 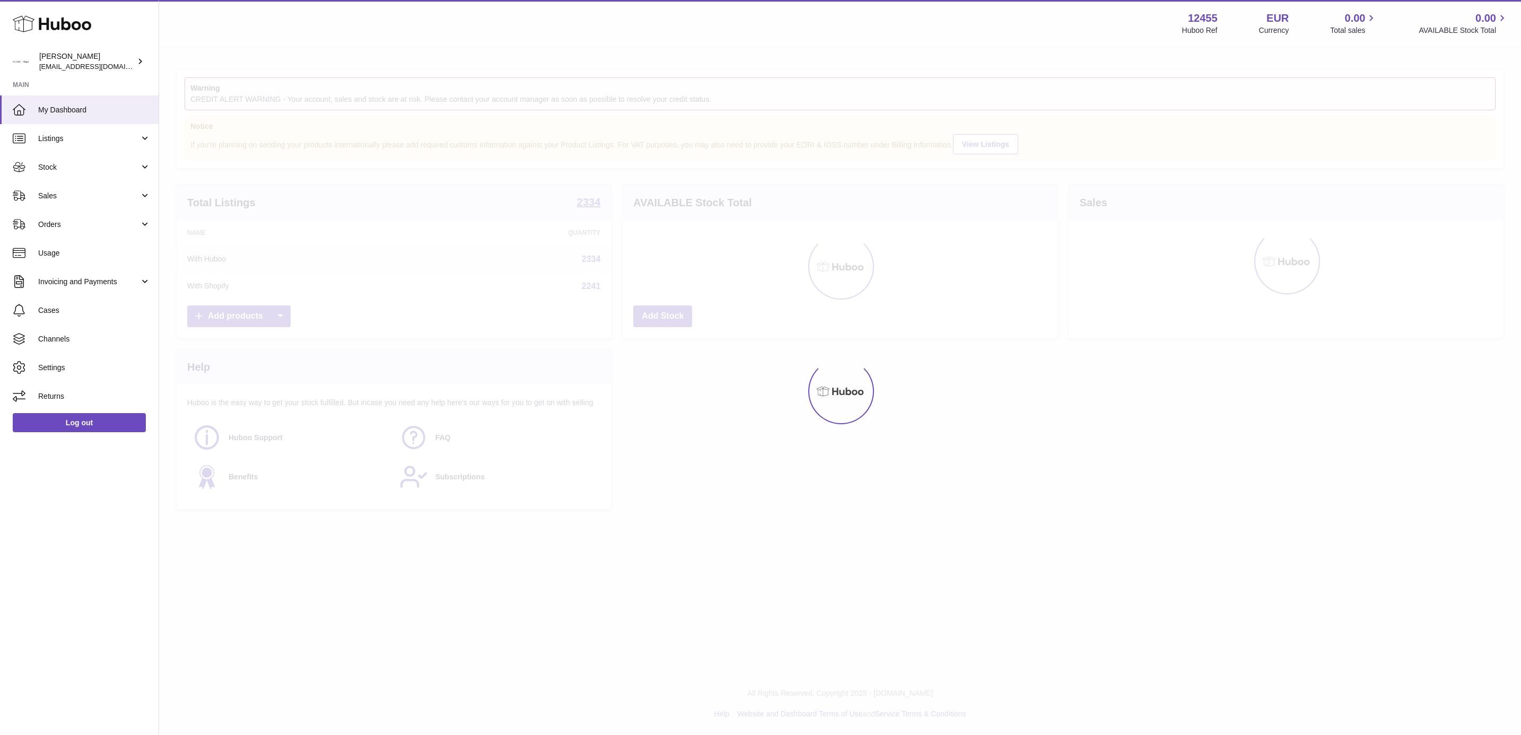 What do you see at coordinates (94, 110) in the screenshot?
I see `span: My Dashboard` at bounding box center [94, 110].